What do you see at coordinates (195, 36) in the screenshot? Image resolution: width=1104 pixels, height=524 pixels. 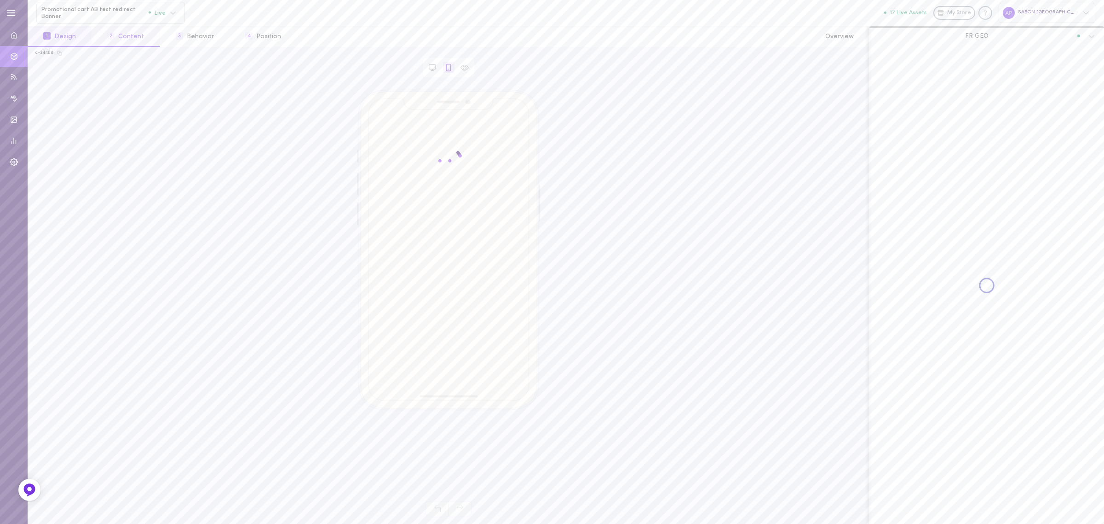 I see `button: 3Behavior` at bounding box center [195, 36].